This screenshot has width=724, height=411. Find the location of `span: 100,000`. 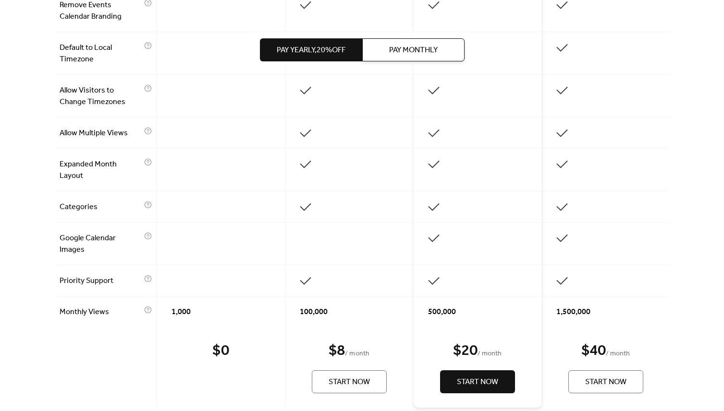

span: 100,000 is located at coordinates (314, 313).